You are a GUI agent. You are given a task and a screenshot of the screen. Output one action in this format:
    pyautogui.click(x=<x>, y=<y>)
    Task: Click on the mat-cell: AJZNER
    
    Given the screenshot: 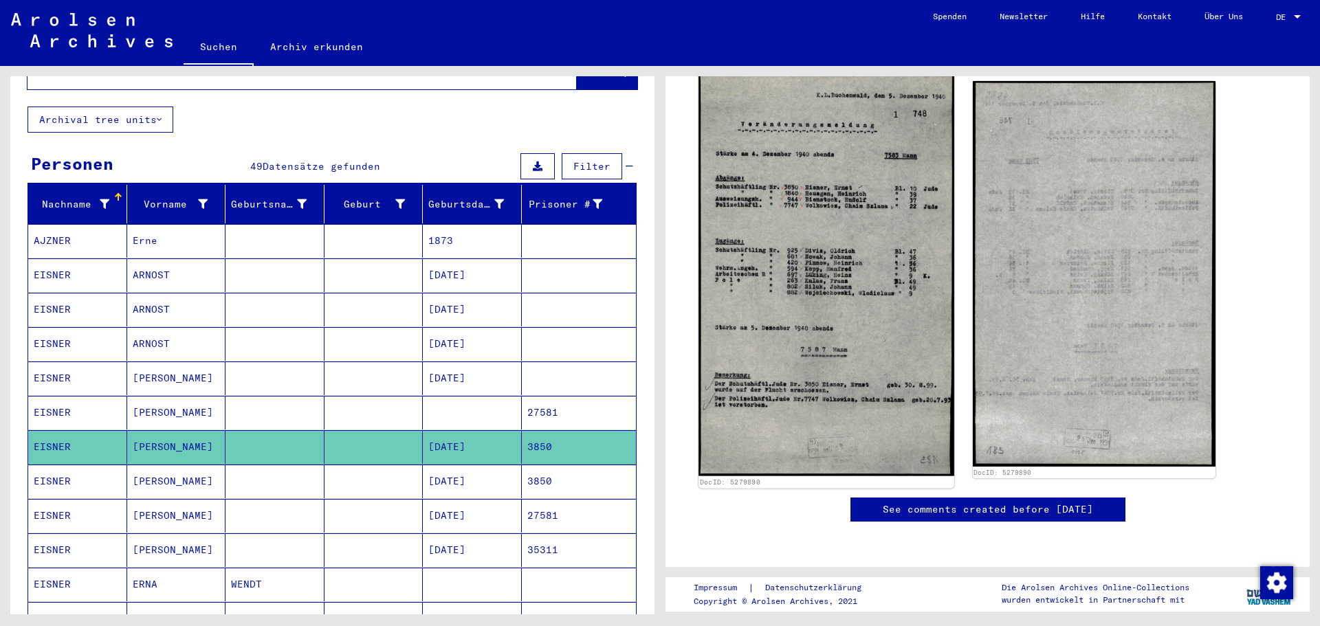 What is the action you would take?
    pyautogui.click(x=78, y=241)
    